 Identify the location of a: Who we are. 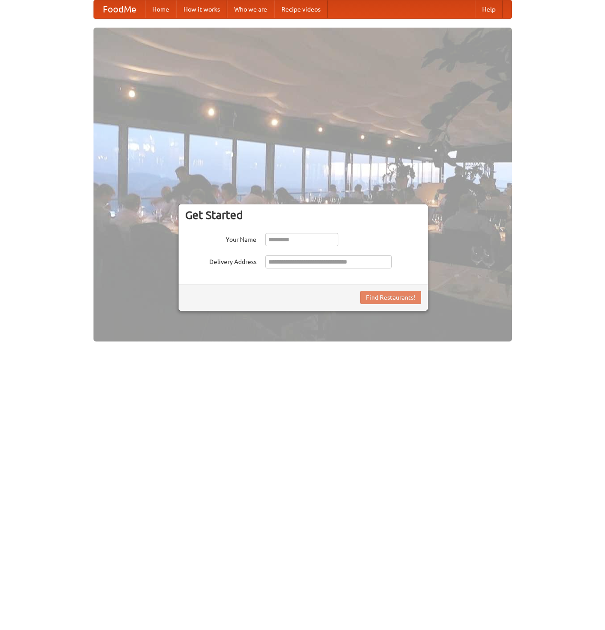
(251, 9).